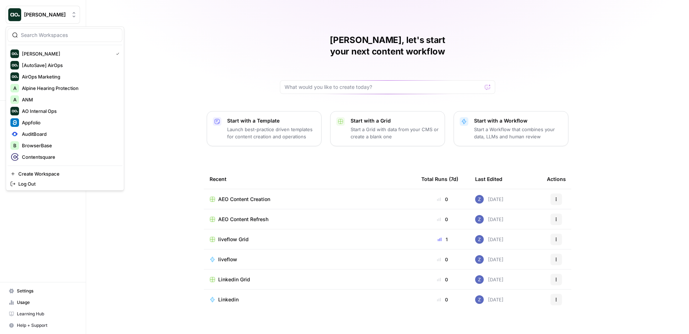 The image size is (689, 334). Describe the element at coordinates (69, 77) in the screenshot. I see `span: AirOps Marketing` at that location.